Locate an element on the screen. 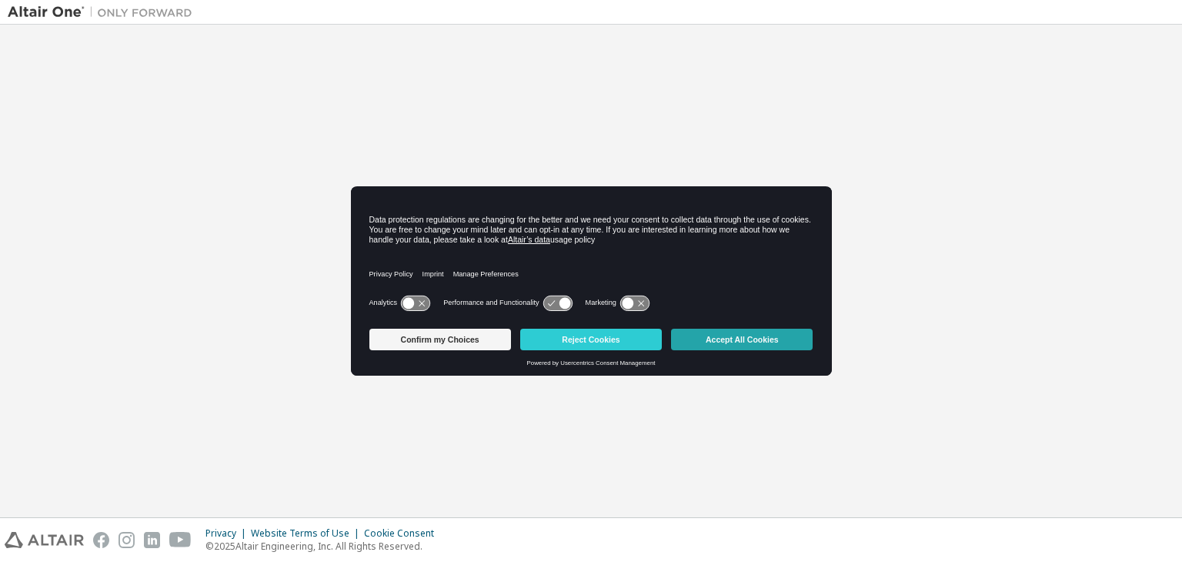  img: youtube.svg is located at coordinates (180, 540).